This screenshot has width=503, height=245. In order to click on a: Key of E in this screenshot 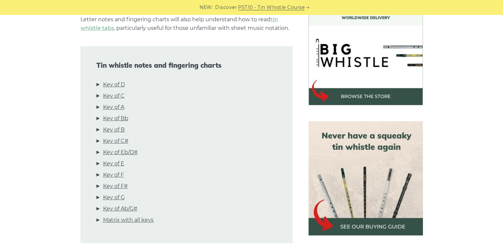, I will do `click(114, 164)`.